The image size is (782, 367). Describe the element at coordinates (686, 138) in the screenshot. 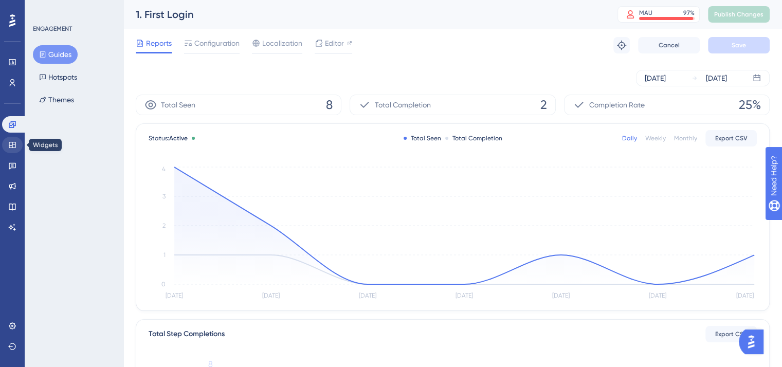

I see `div: Monthly` at that location.